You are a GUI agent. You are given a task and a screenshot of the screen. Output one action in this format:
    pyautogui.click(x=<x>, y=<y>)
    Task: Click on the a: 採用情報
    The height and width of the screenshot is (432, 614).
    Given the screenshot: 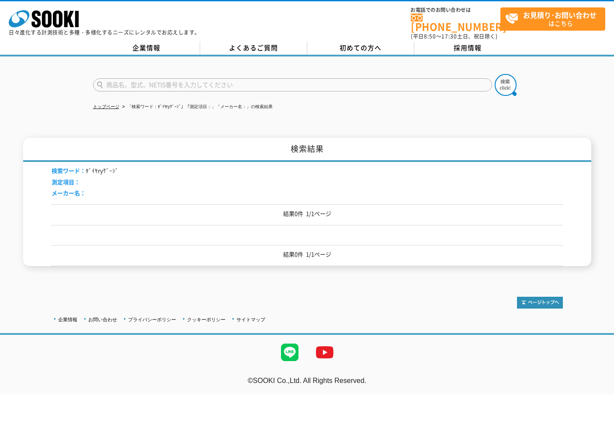 What is the action you would take?
    pyautogui.click(x=468, y=48)
    